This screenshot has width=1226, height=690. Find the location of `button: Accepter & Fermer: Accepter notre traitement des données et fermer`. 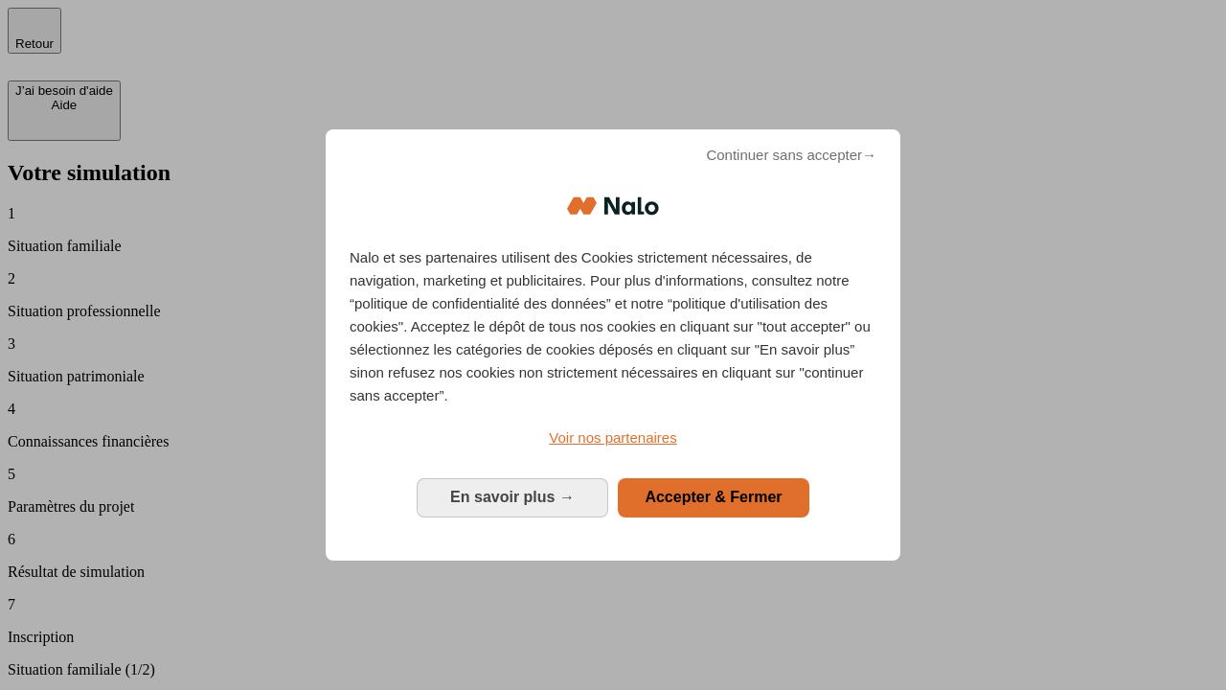

button: Accepter & Fermer: Accepter notre traitement des données et fermer is located at coordinates (714, 497).